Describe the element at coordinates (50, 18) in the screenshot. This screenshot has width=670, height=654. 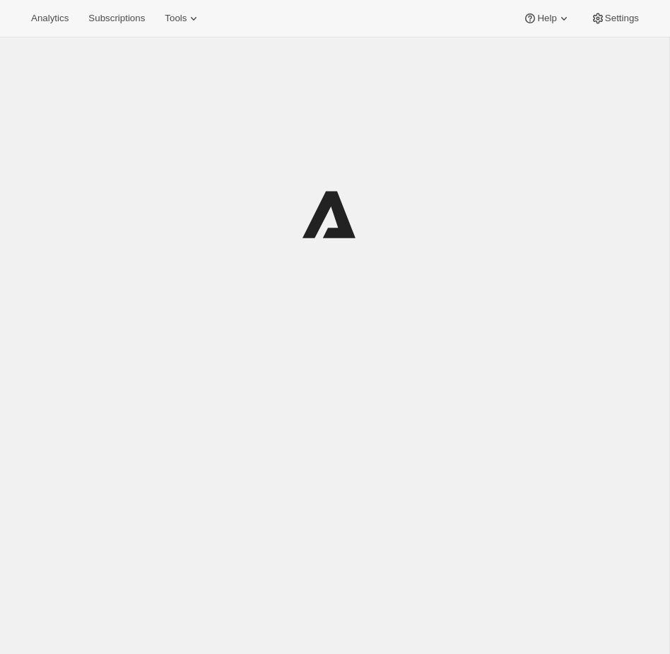
I see `button: Analytics` at that location.